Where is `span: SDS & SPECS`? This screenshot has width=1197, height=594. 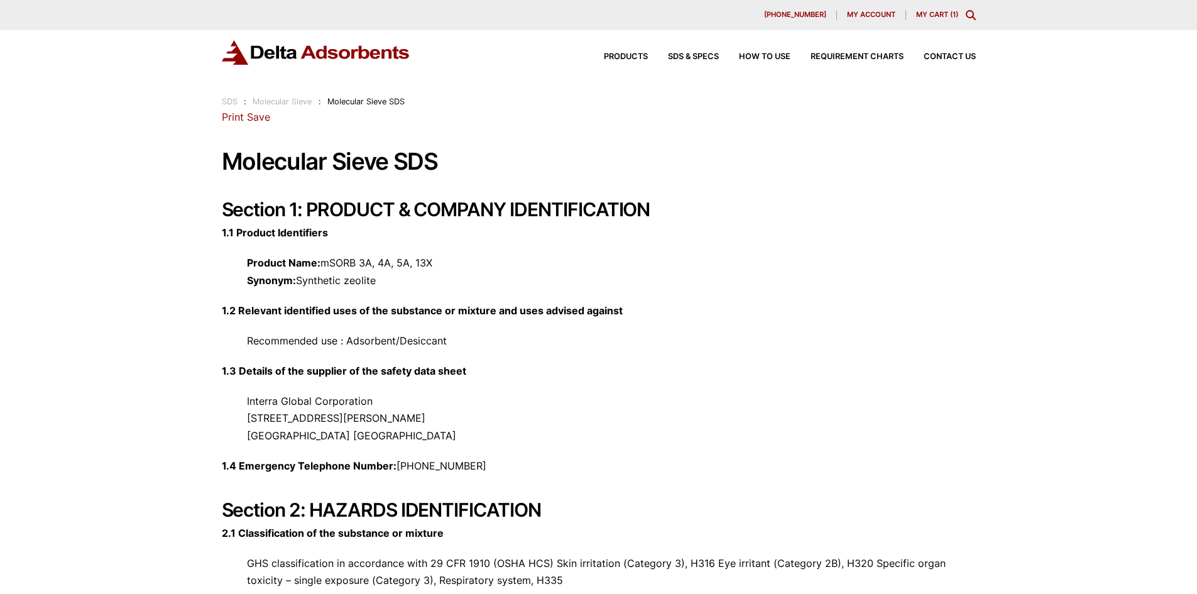
span: SDS & SPECS is located at coordinates (693, 57).